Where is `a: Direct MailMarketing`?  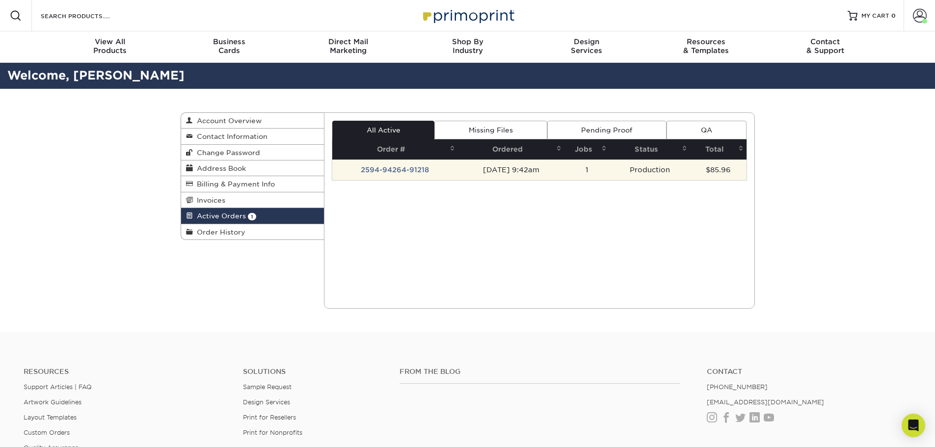
a: Direct MailMarketing is located at coordinates (348, 47).